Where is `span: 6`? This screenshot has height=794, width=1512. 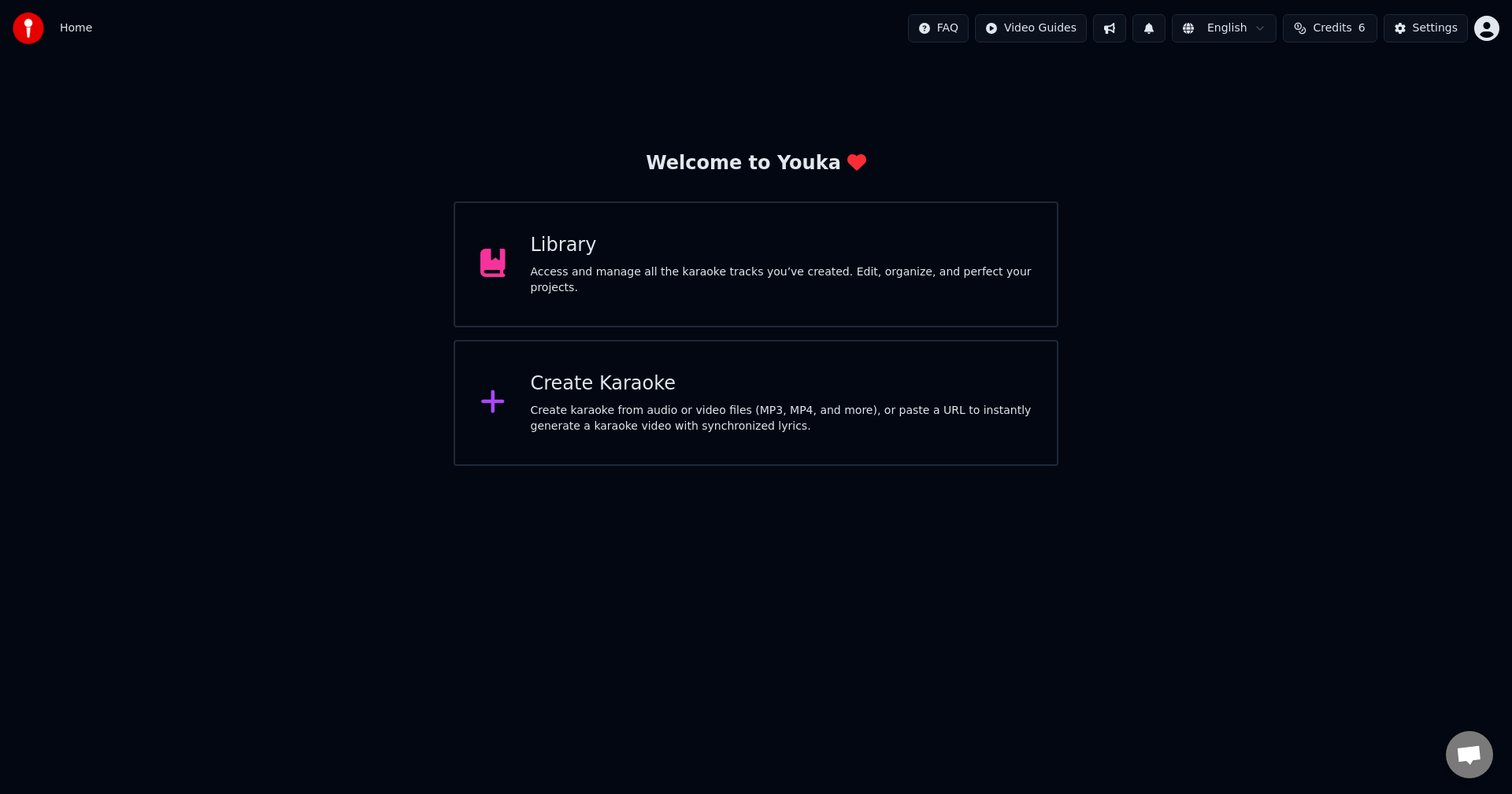
span: 6 is located at coordinates (1361, 28).